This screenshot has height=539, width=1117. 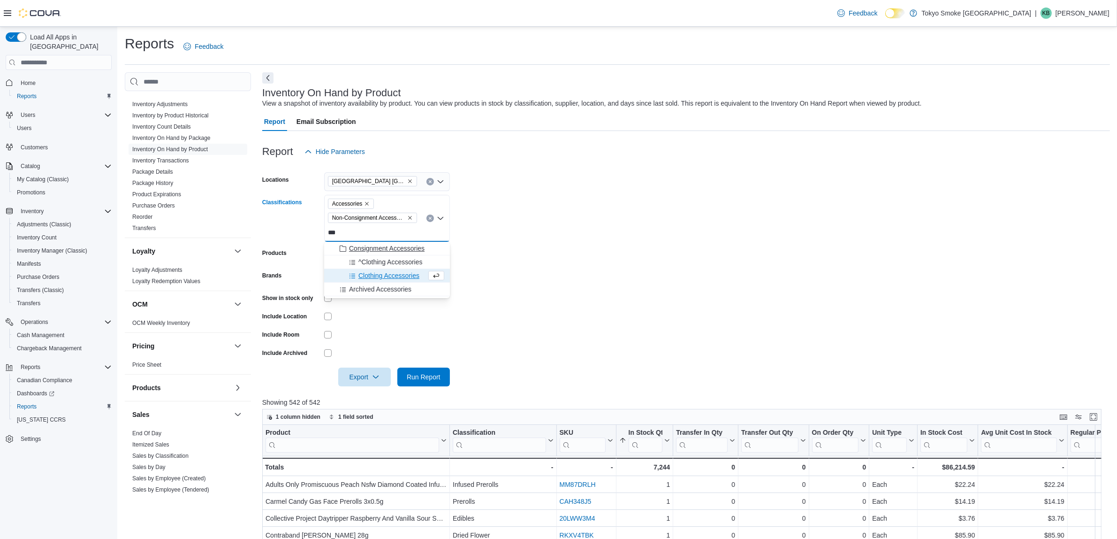 I want to click on button: Avg Unit Cost In Stock, so click(x=1022, y=440).